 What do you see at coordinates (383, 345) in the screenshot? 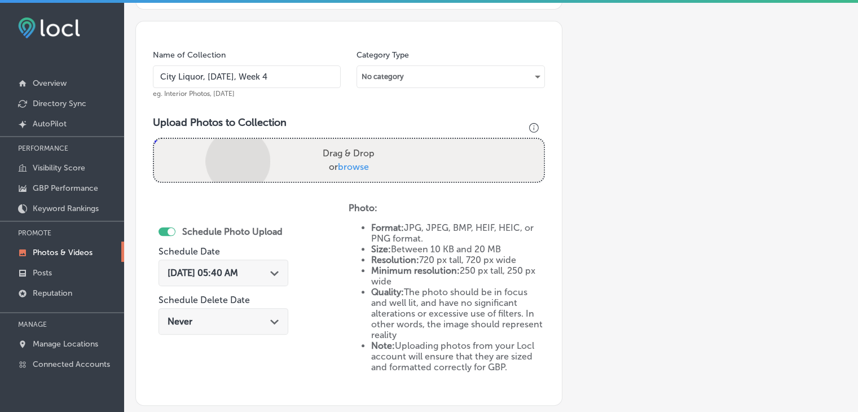
I see `strong: Note:` at bounding box center [383, 345].